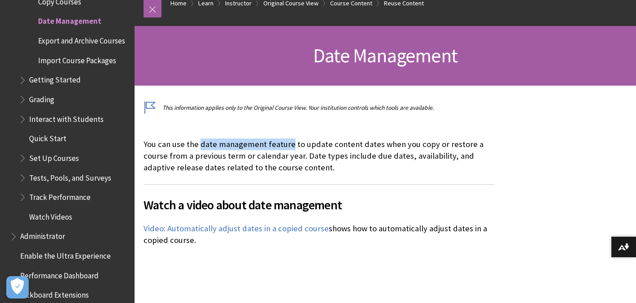 Image resolution: width=636 pixels, height=303 pixels. I want to click on span: Enable the Ultra Experience, so click(65, 254).